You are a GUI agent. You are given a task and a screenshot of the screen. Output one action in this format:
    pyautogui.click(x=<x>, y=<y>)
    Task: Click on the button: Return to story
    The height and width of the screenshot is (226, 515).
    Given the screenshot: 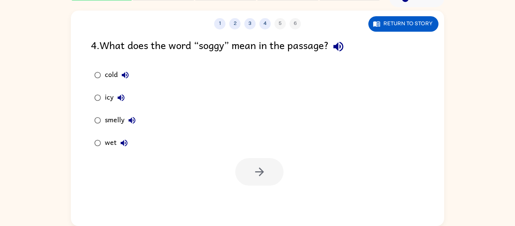 What is the action you would take?
    pyautogui.click(x=404, y=24)
    